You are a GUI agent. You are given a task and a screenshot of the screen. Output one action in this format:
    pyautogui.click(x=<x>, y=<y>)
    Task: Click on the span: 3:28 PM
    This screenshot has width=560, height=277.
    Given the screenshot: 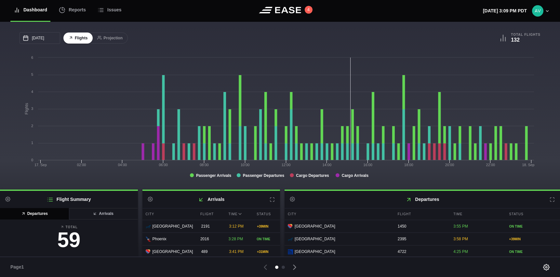 What is the action you would take?
    pyautogui.click(x=236, y=239)
    